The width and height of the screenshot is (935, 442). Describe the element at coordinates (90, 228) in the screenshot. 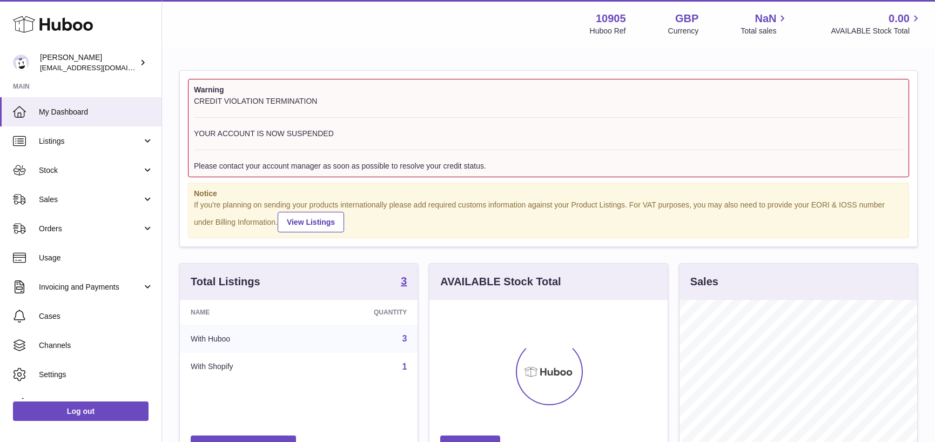

I see `span: Orders` at that location.